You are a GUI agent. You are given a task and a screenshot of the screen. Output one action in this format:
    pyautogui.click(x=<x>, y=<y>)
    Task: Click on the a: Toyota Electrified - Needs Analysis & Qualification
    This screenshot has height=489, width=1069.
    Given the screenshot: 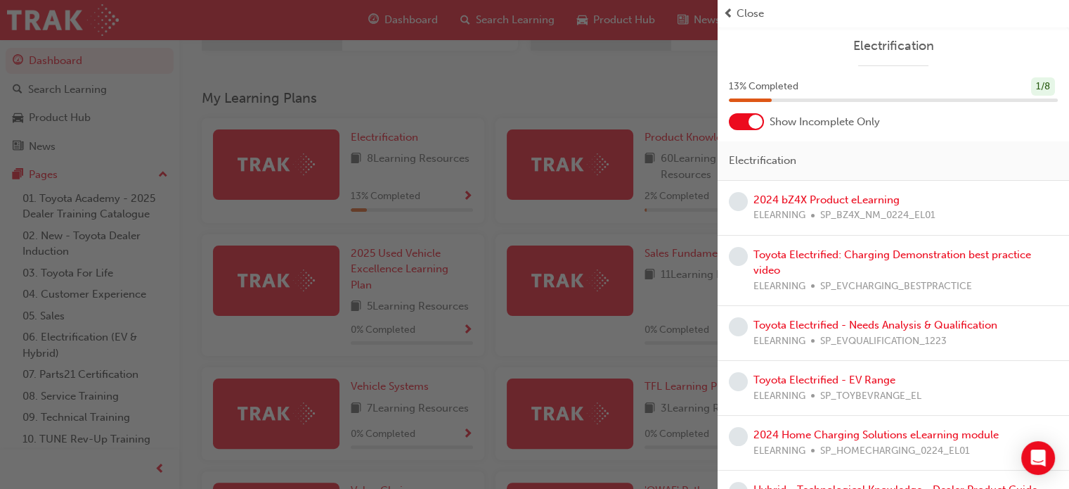 What is the action you would take?
    pyautogui.click(x=875, y=325)
    